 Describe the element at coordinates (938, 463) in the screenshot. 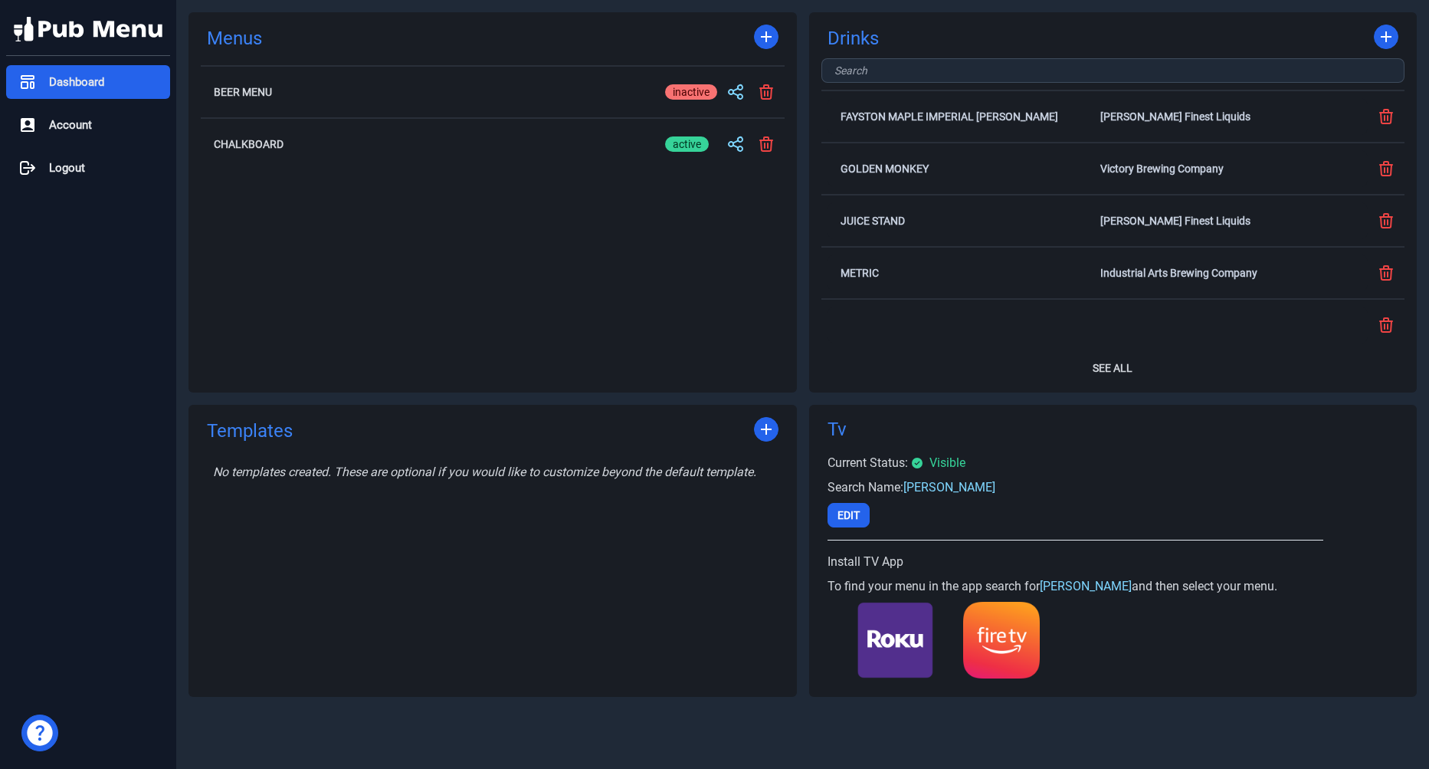

I see `div: Visible` at that location.